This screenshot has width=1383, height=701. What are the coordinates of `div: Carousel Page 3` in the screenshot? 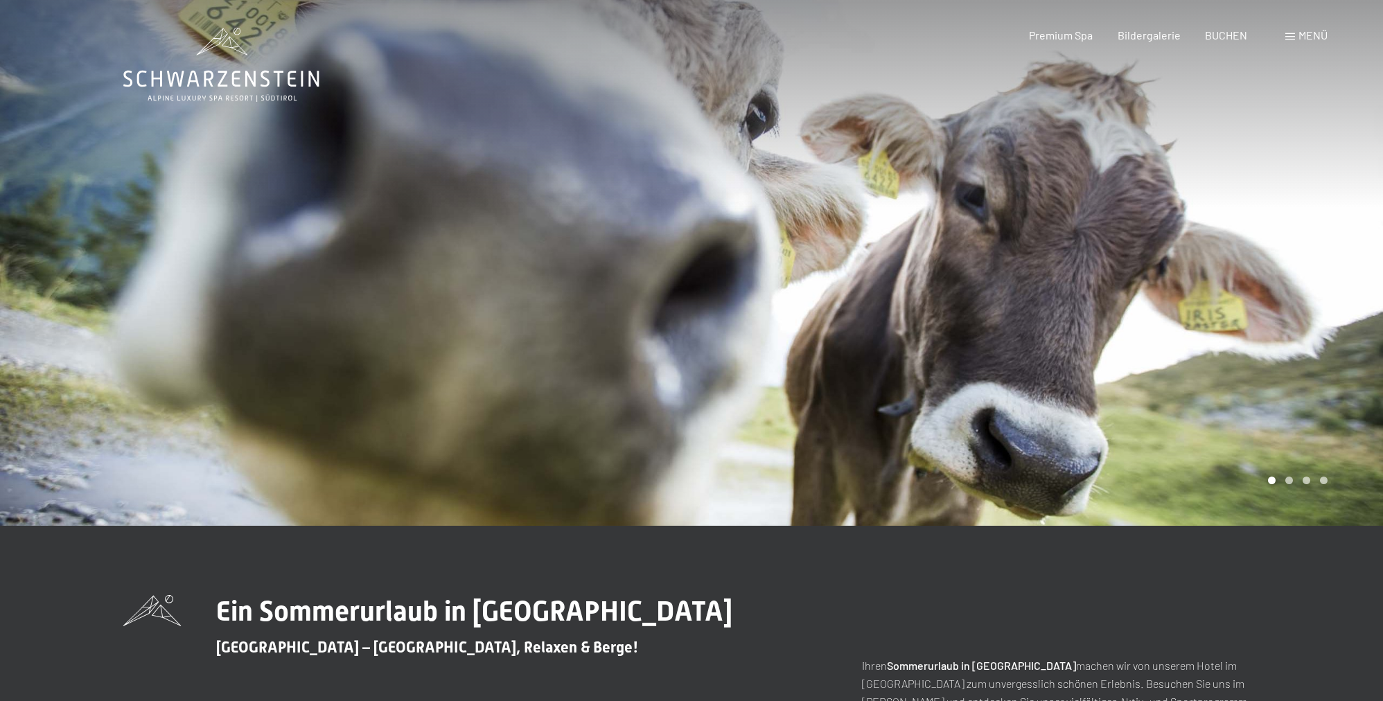 It's located at (1306, 480).